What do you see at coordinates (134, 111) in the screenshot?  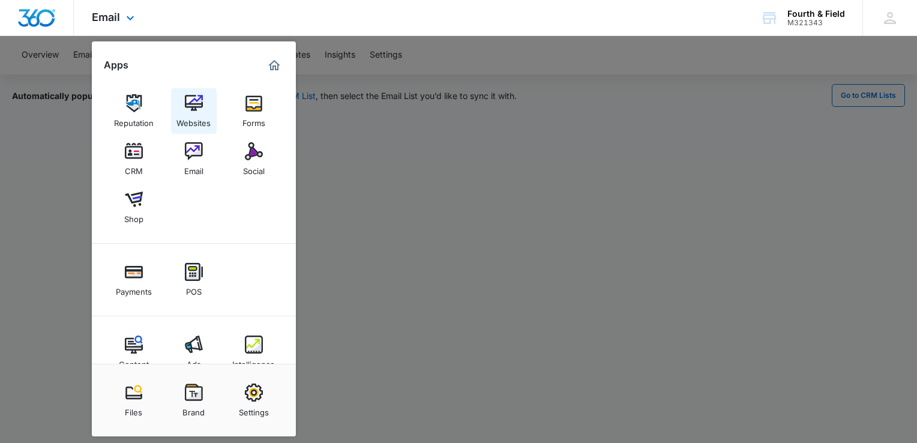 I see `a: Reputation` at bounding box center [134, 111].